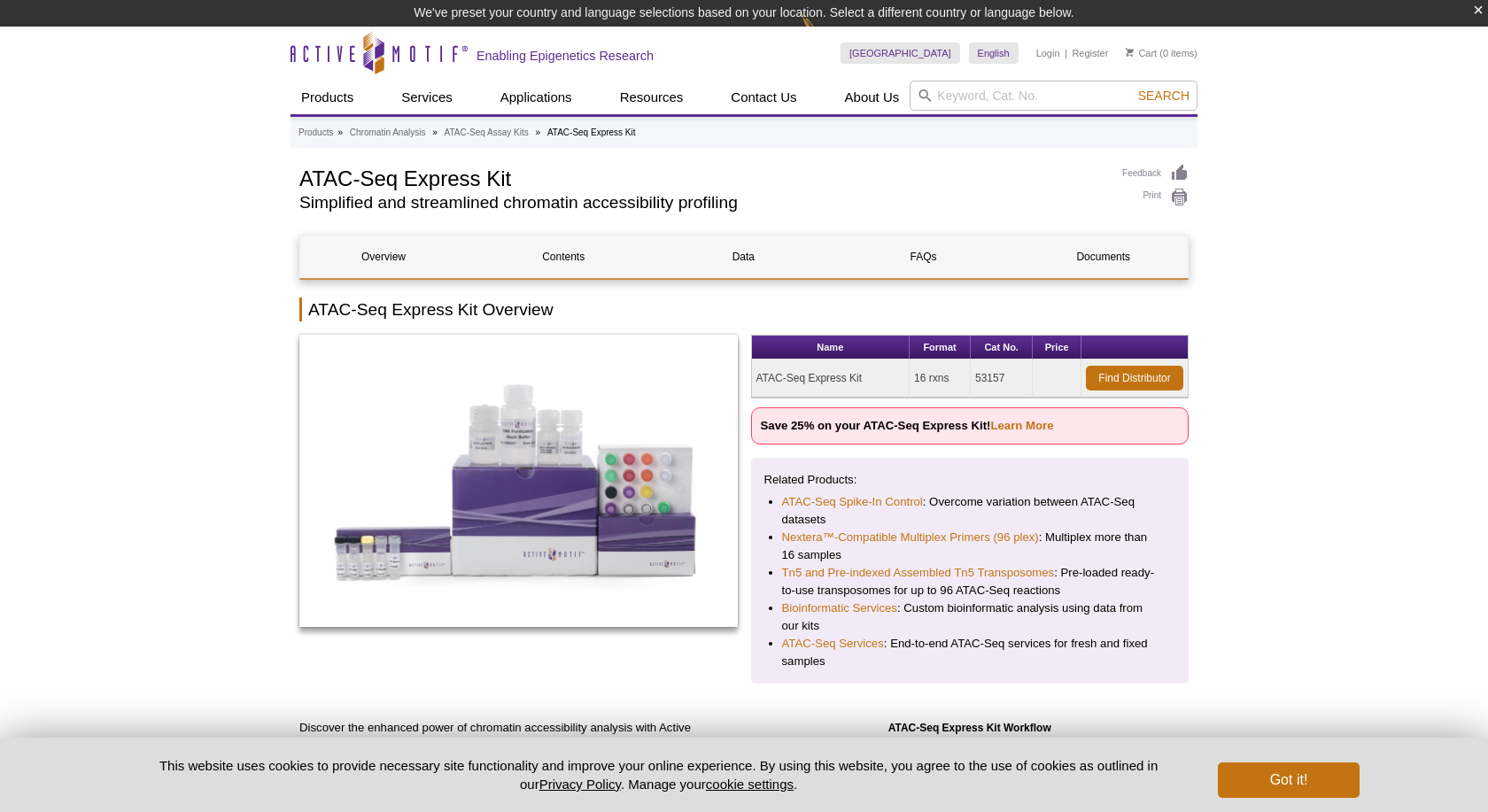 The height and width of the screenshot is (812, 1488). What do you see at coordinates (852, 502) in the screenshot?
I see `a: ATAC-Seq Spike-In Control` at bounding box center [852, 502].